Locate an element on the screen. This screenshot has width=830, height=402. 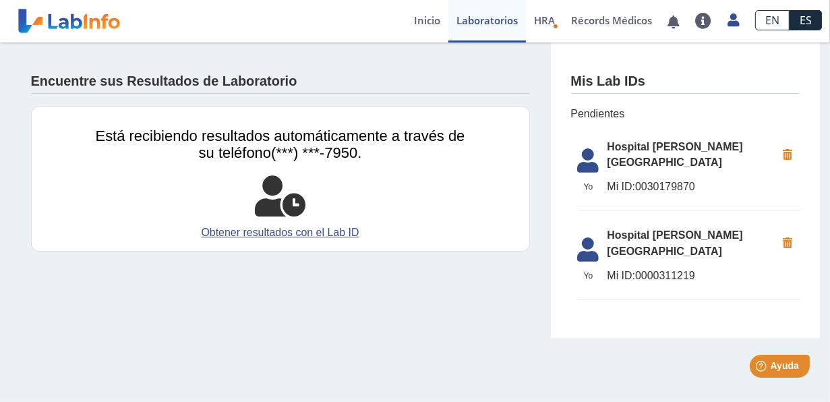
span: Ayuda is located at coordinates (75, 16).